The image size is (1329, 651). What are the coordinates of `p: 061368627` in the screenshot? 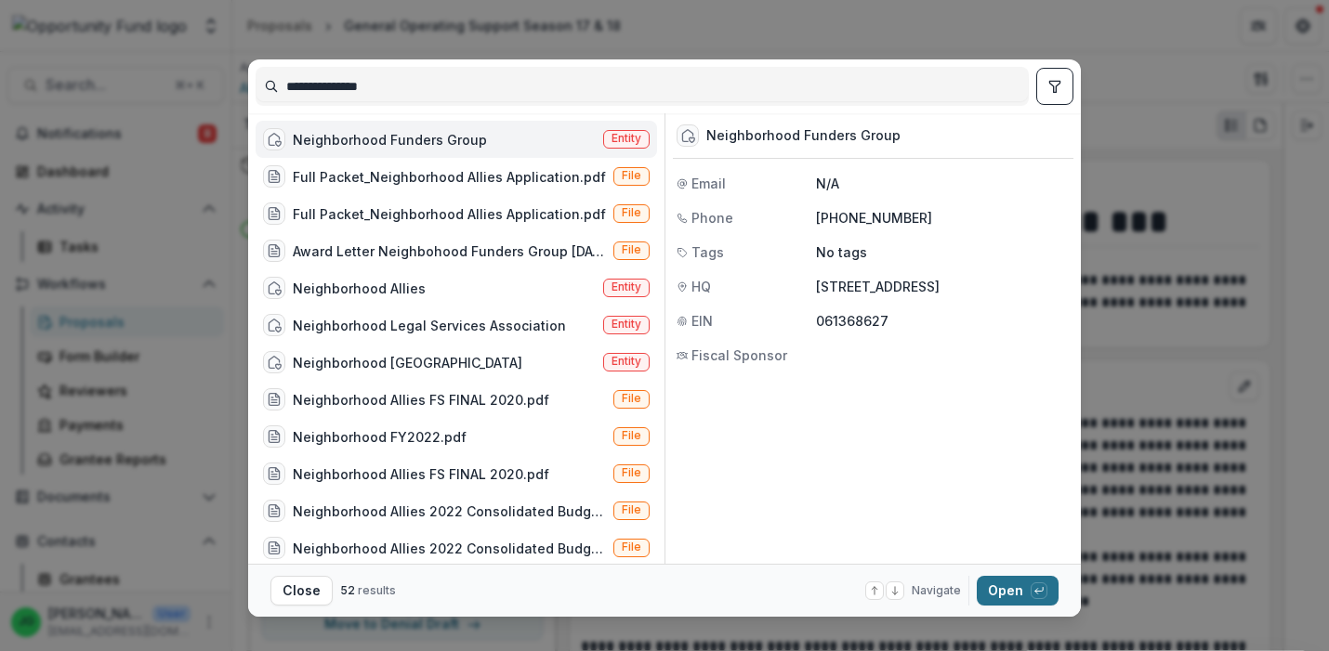 It's located at (942, 321).